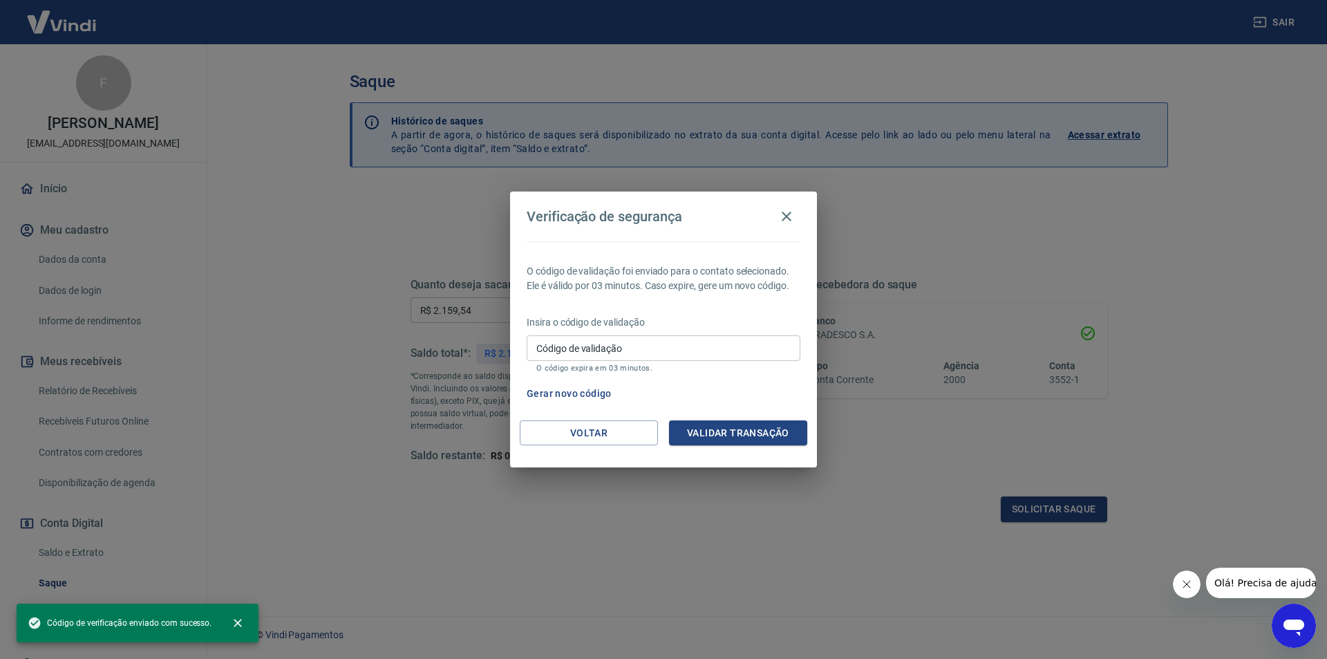 The image size is (1327, 659). I want to click on button: Voltar, so click(589, 433).